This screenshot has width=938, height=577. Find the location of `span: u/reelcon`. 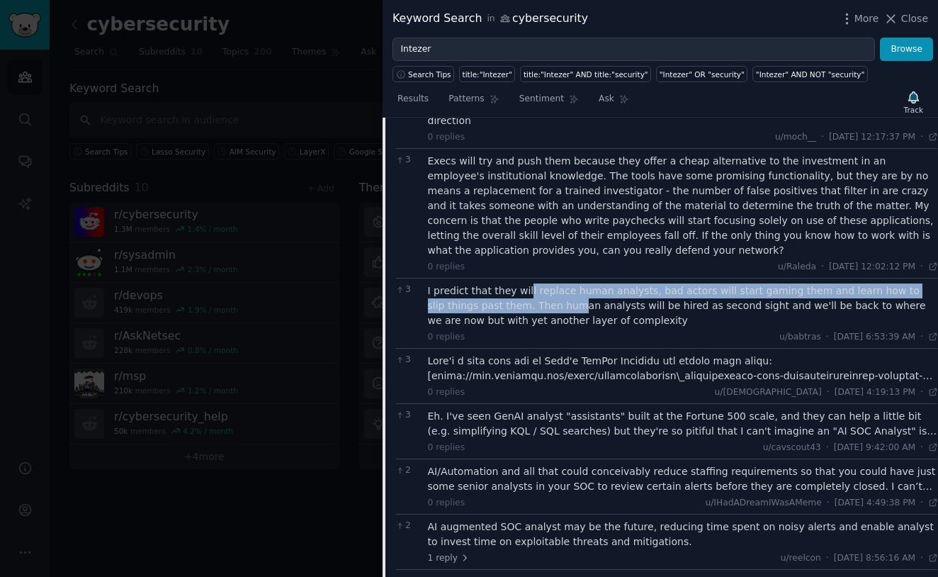

span: u/reelcon is located at coordinates (800, 557).